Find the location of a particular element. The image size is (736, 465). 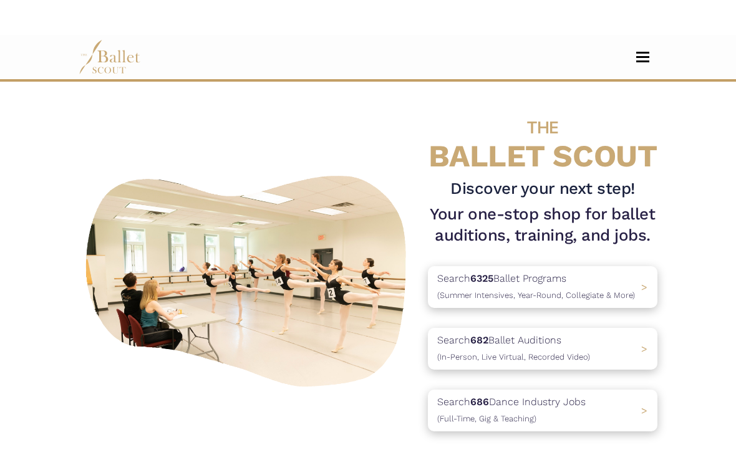

b: 686 is located at coordinates (480, 402).